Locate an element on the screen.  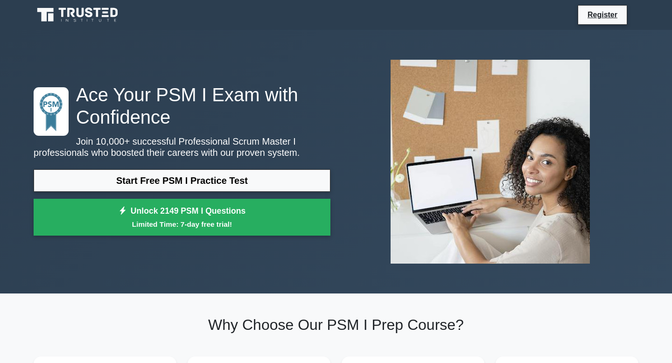
small: Limited Time: 7-day free trial! is located at coordinates (182, 224).